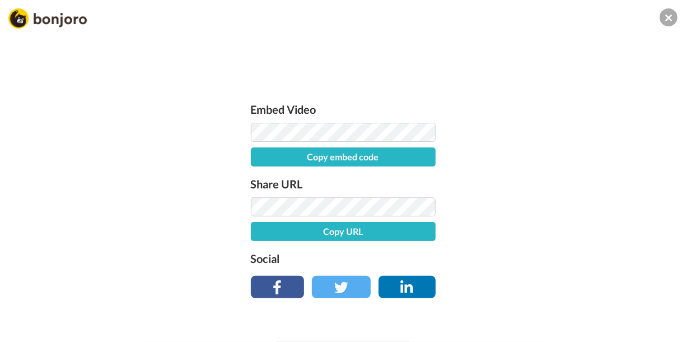 This screenshot has height=342, width=686. What do you see at coordinates (343, 157) in the screenshot?
I see `button: Copy embed code` at bounding box center [343, 157].